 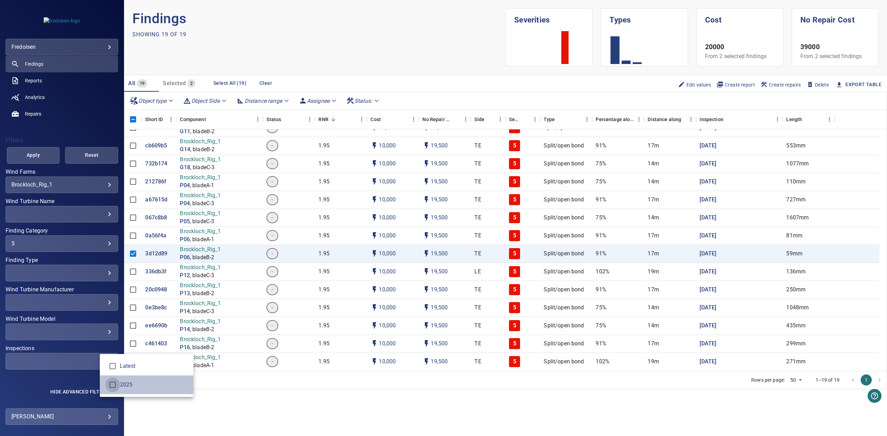 What do you see at coordinates (154, 366) in the screenshot?
I see `div: Latest Latest` at bounding box center [154, 366].